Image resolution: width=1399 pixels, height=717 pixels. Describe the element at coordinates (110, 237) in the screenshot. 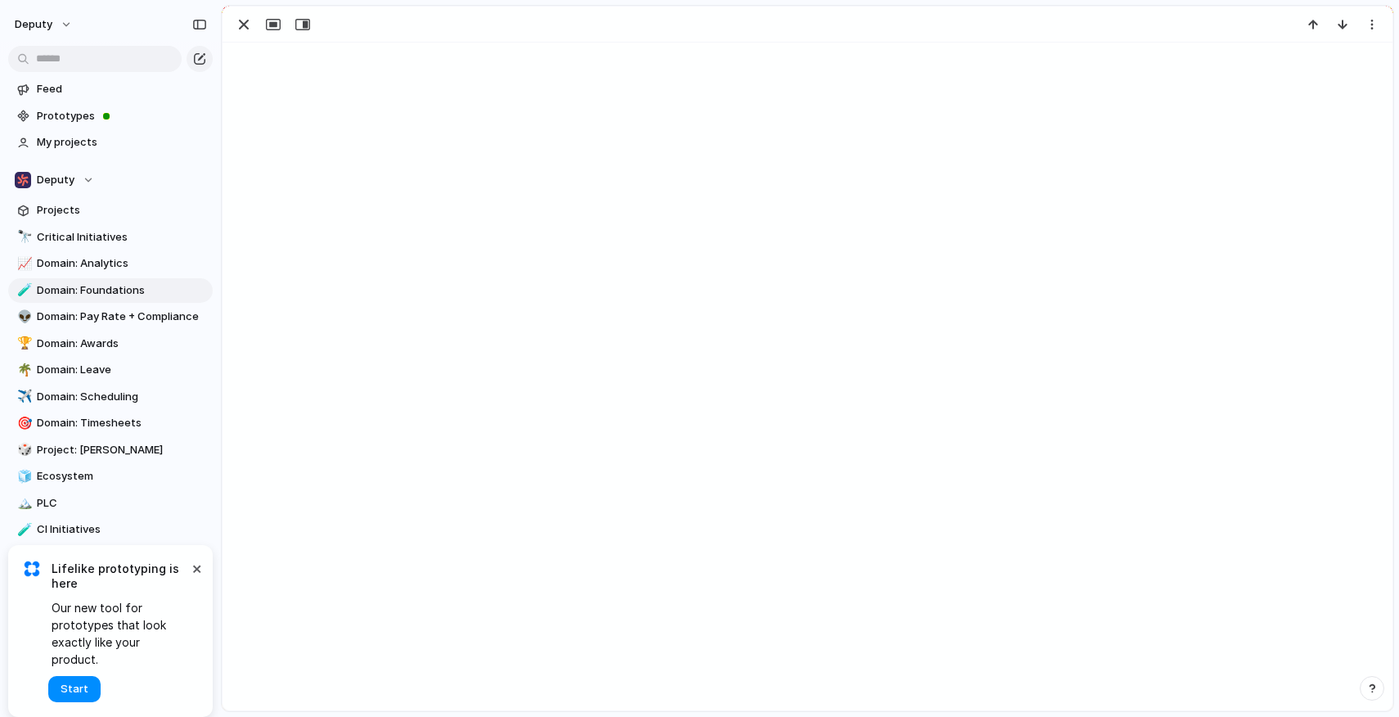

I see `div: 🔭Critical Initiatives` at that location.